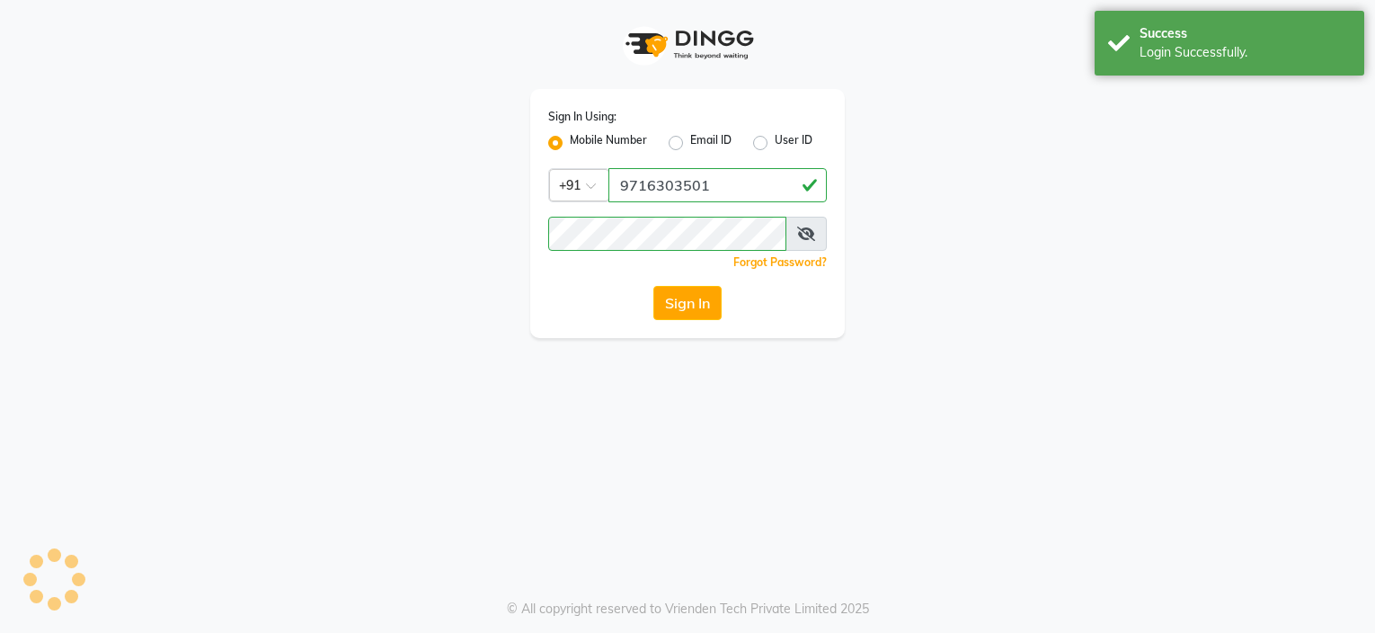 This screenshot has height=633, width=1375. Describe the element at coordinates (1245, 33) in the screenshot. I see `div: Success` at that location.